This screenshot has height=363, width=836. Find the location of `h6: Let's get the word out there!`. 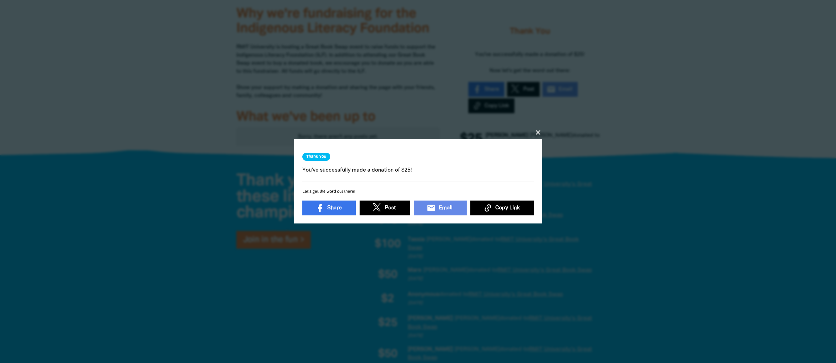

h6: Let's get the word out there! is located at coordinates (418, 192).